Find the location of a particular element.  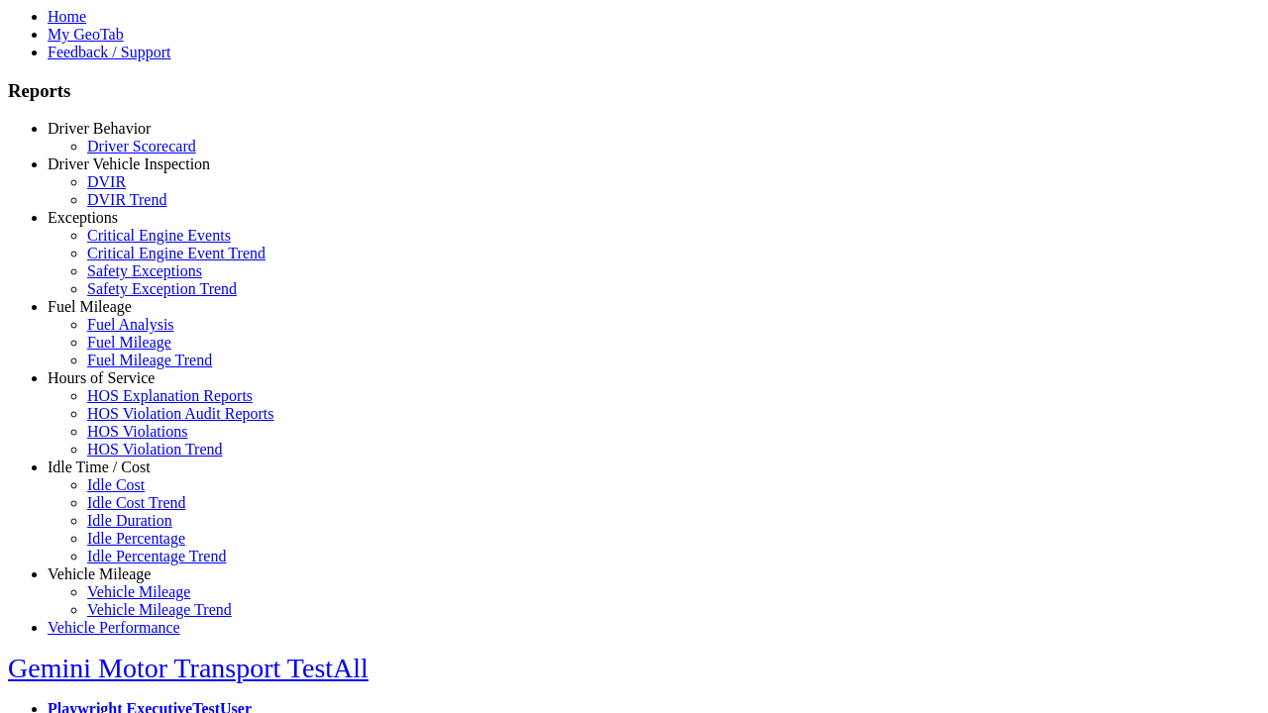

a: Exceptions is located at coordinates (82, 217).